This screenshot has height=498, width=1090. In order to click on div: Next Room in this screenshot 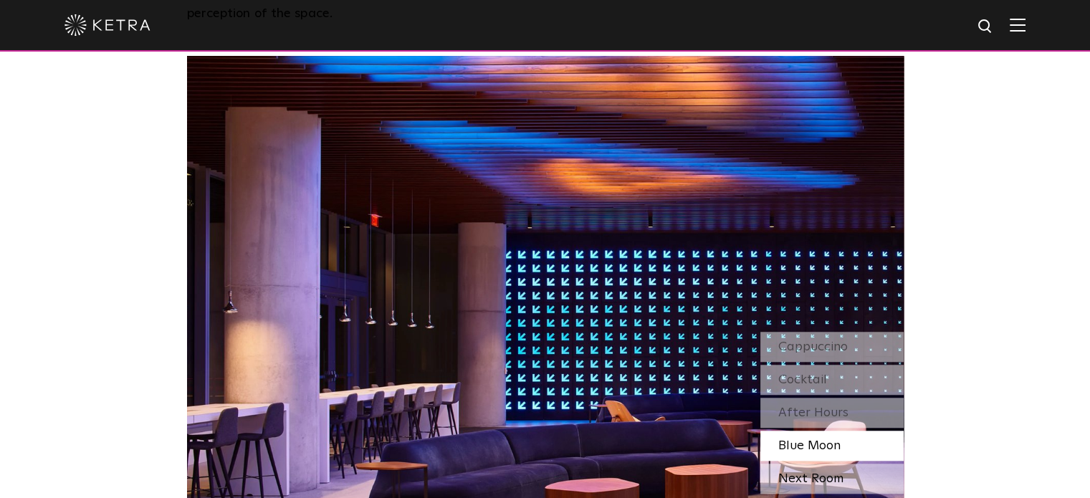, I will do `click(832, 479)`.